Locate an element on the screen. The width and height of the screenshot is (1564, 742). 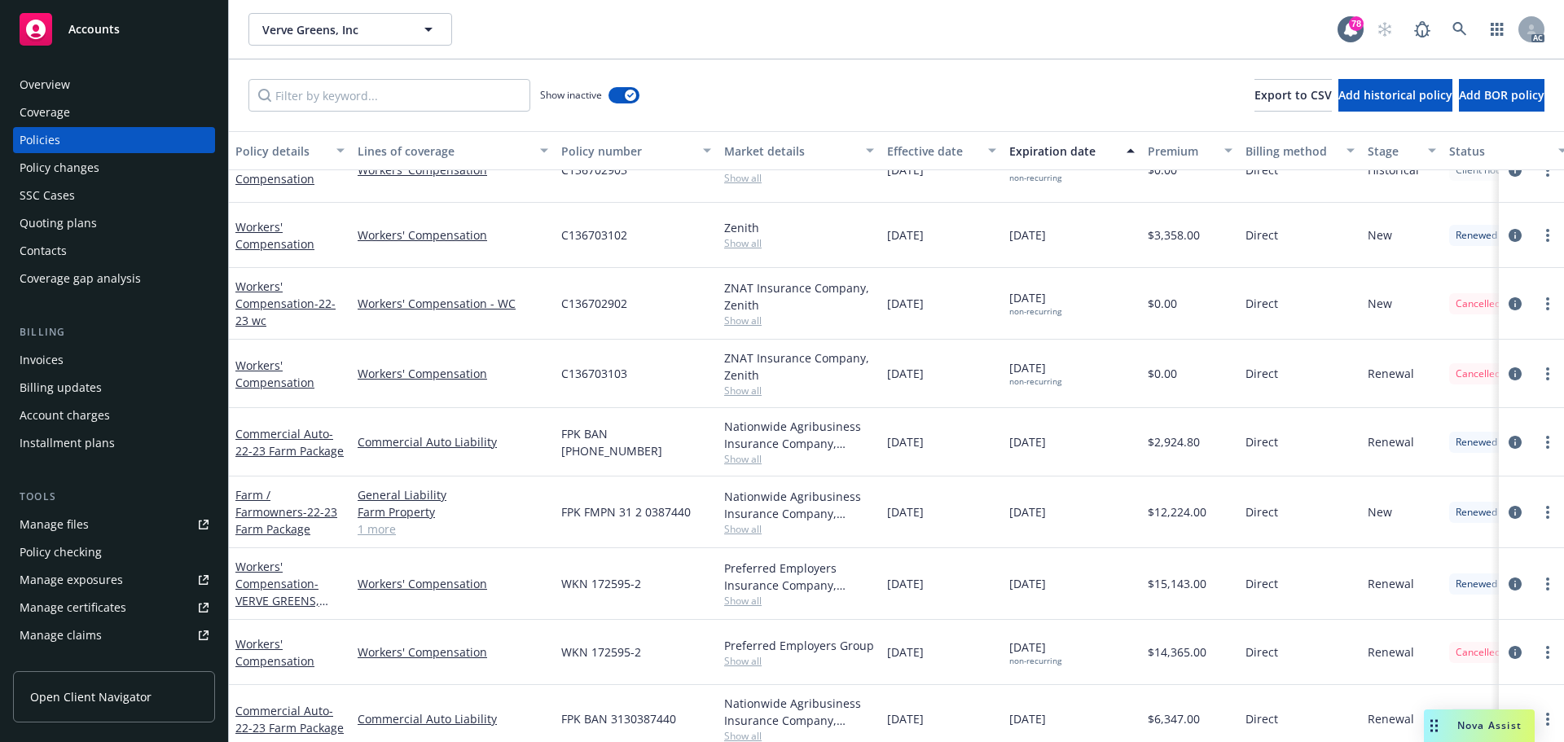
div: Manage certificates is located at coordinates (72, 608).